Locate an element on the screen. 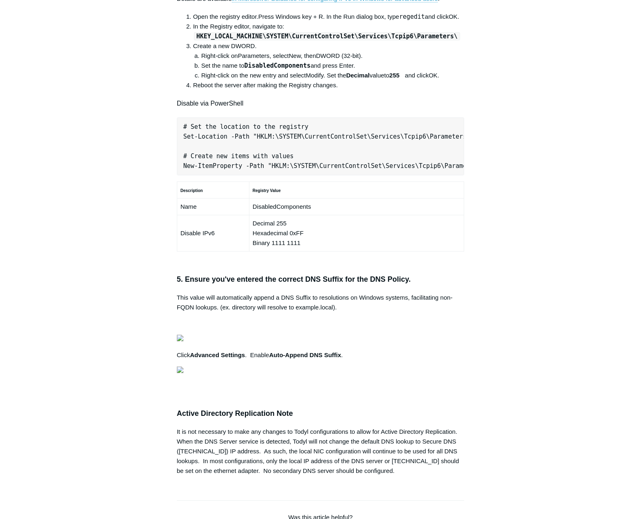 Image resolution: width=641 pixels, height=519 pixels. code: HKEY_LOCAL_MACHINE\SYSTEM\CurrentControlSet\Services\Tcpip6\Parameters\ is located at coordinates (327, 36).